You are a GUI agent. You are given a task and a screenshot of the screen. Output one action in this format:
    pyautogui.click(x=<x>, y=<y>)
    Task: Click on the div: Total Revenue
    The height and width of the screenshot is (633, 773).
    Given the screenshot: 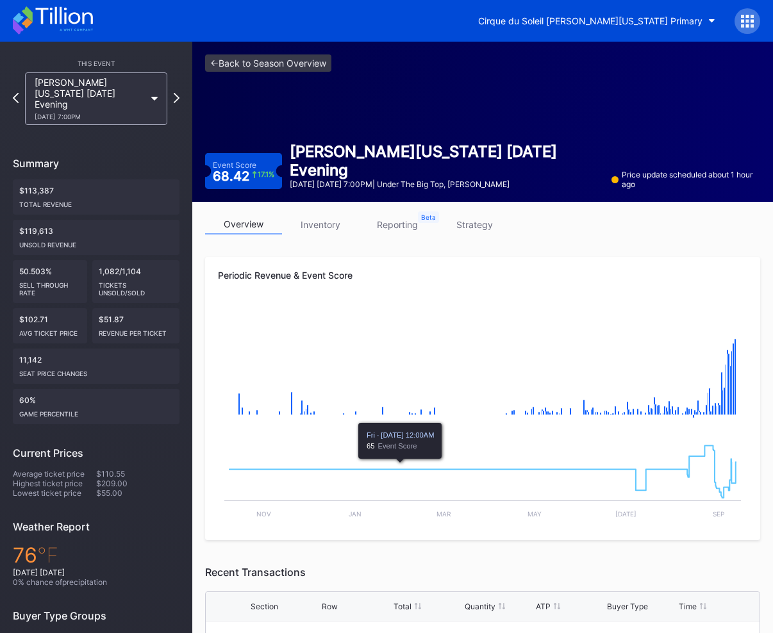 What is the action you would take?
    pyautogui.click(x=96, y=202)
    